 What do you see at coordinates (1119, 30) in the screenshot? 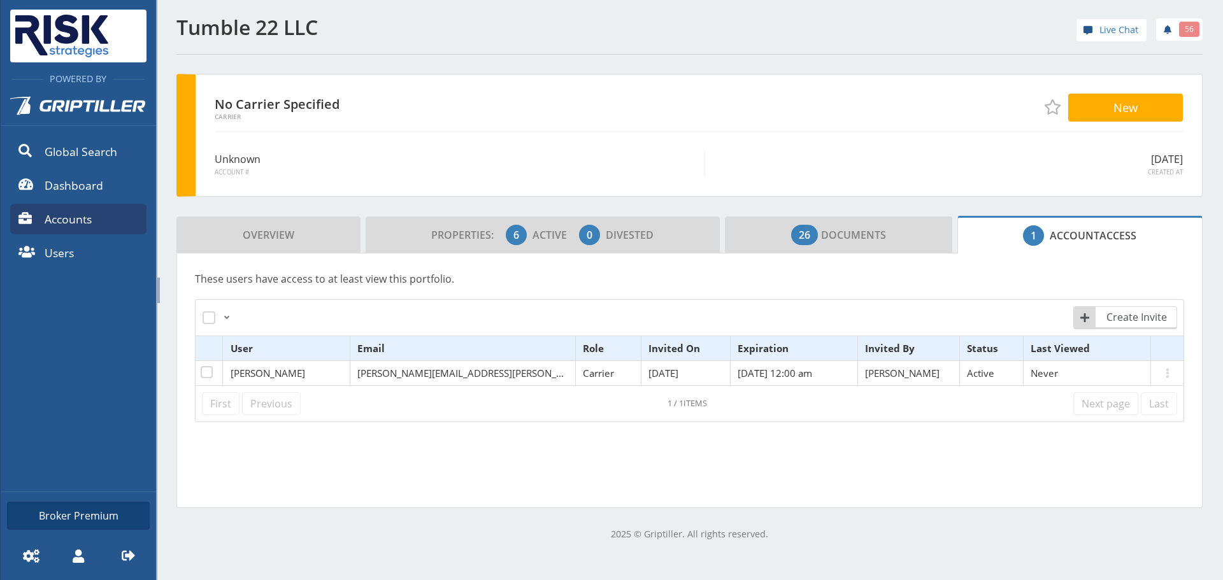
I see `span: Live Chat` at bounding box center [1119, 30].